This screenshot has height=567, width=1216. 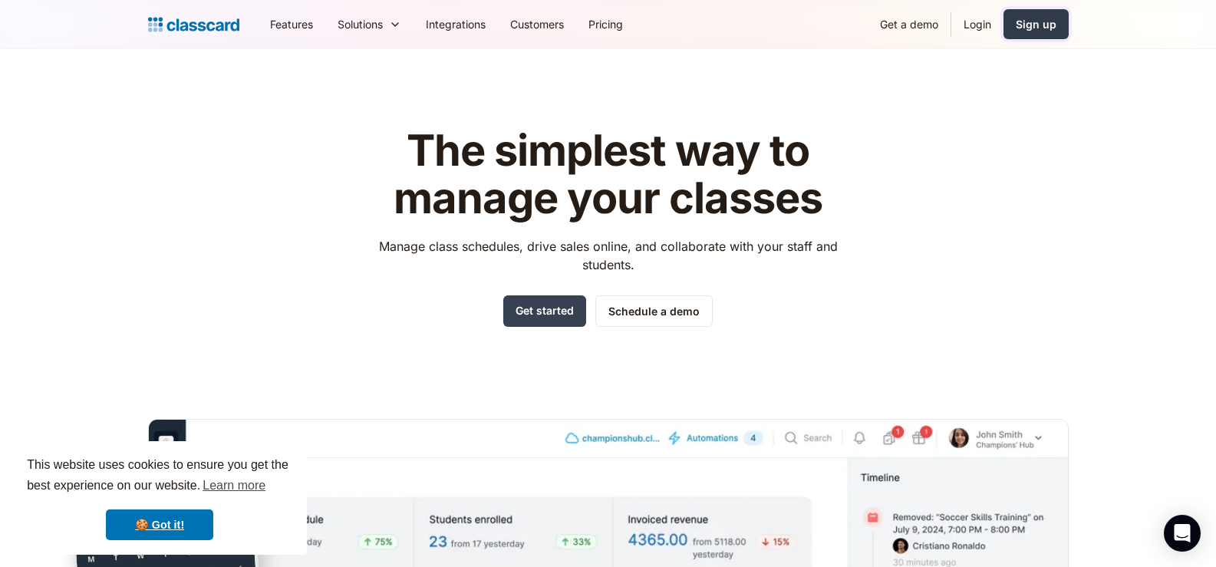 What do you see at coordinates (160, 498) in the screenshot?
I see `div: cookieconsent` at bounding box center [160, 498].